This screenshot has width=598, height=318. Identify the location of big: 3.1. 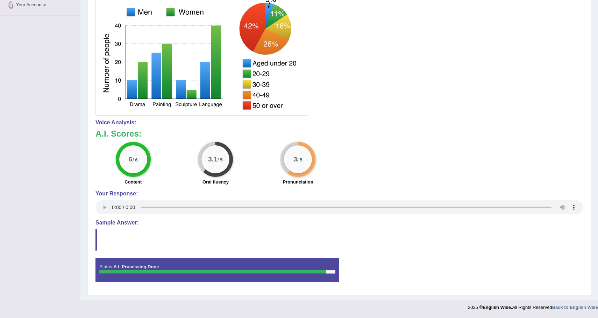
(213, 159).